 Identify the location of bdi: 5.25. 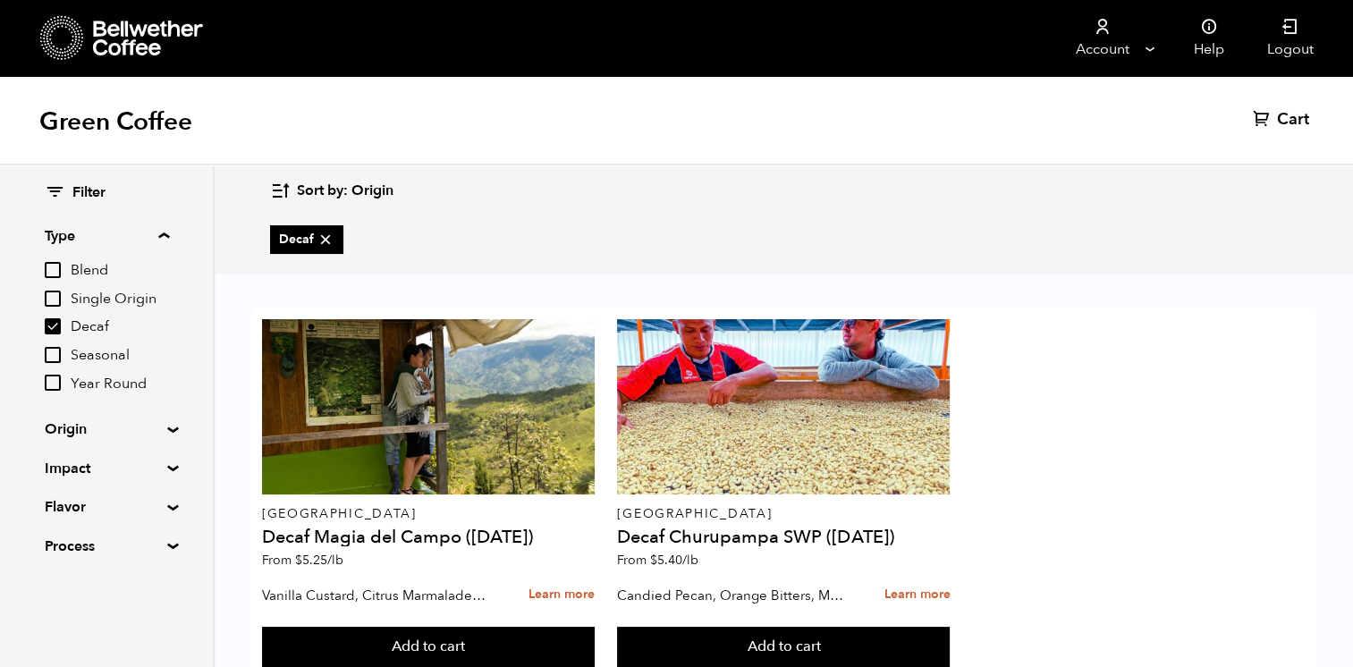
(319, 560).